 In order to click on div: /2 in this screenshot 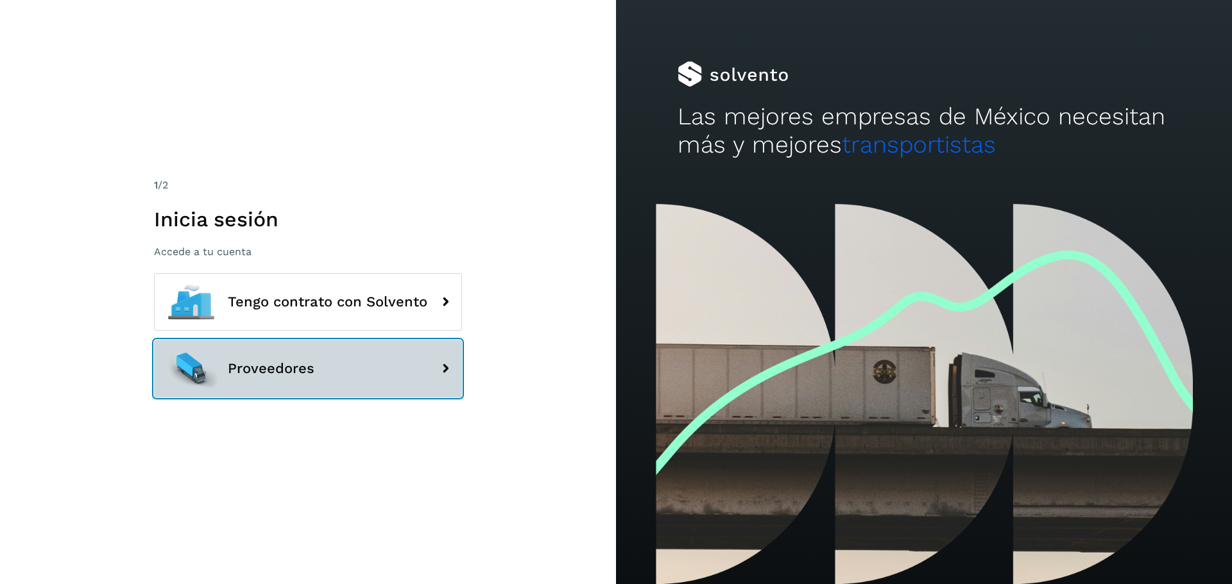, I will do `click(308, 185)`.